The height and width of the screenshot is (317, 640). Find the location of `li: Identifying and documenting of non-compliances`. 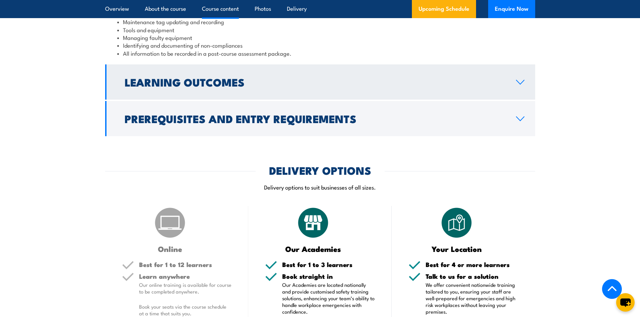

li: Identifying and documenting of non-compliances is located at coordinates (320, 45).